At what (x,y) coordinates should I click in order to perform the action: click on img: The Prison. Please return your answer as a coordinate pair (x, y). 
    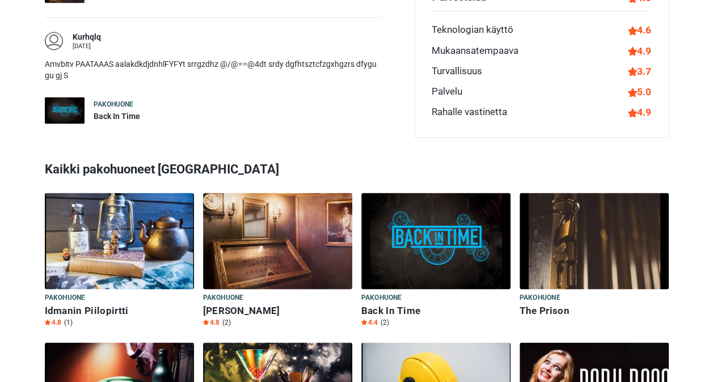
    Looking at the image, I should click on (594, 241).